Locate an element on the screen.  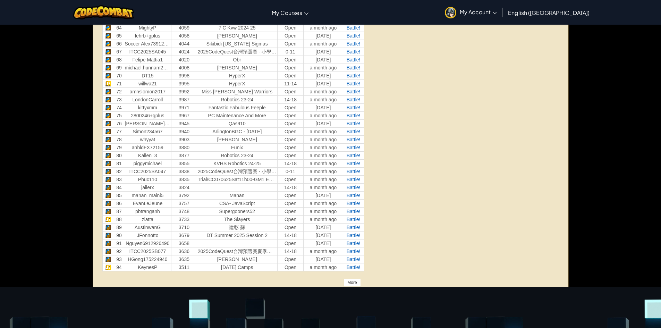
td: 86 is located at coordinates (119, 203).